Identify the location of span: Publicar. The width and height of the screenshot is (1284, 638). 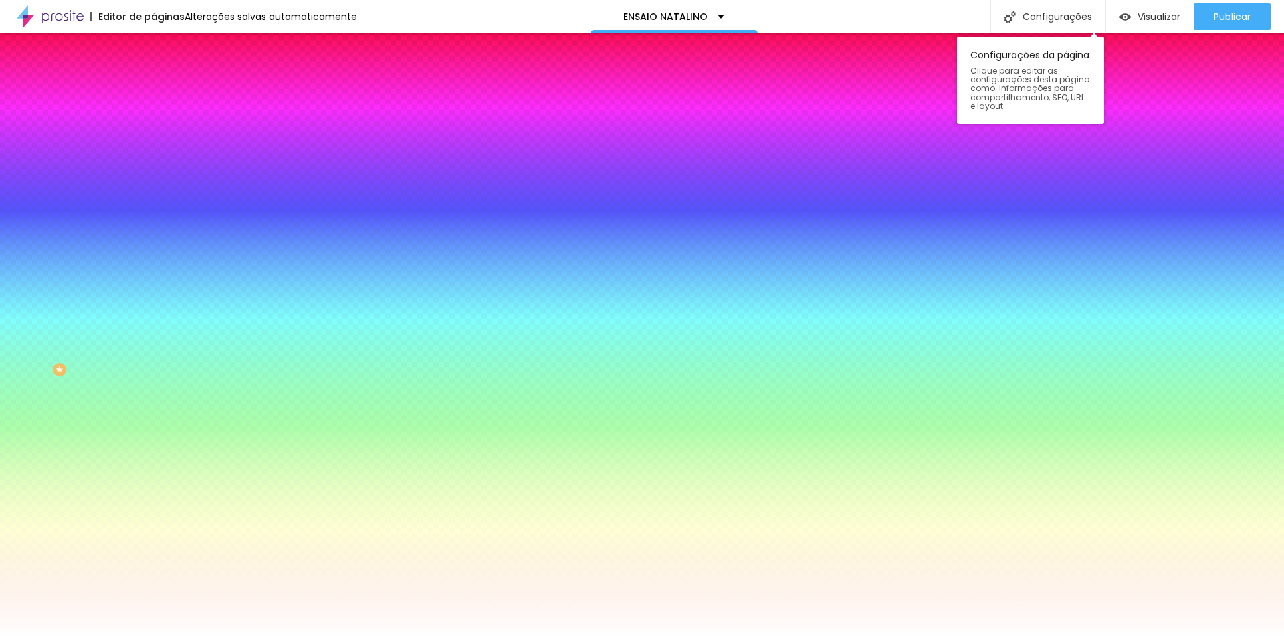
(1232, 17).